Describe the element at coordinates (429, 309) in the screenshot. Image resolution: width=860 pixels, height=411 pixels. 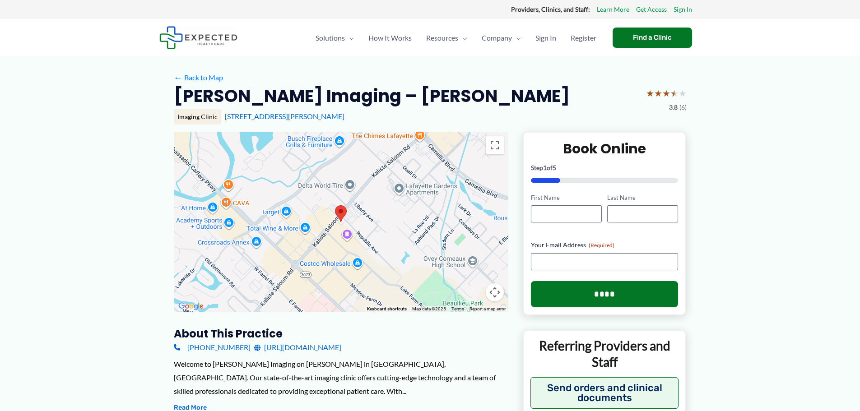
I see `span: Map data ©2025` at that location.